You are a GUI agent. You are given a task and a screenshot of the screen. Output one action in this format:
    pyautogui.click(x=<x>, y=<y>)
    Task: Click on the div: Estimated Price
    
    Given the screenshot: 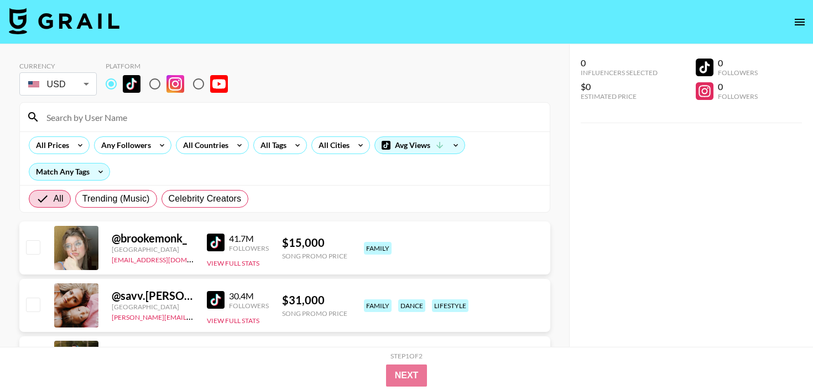 What is the action you would take?
    pyautogui.click(x=619, y=96)
    